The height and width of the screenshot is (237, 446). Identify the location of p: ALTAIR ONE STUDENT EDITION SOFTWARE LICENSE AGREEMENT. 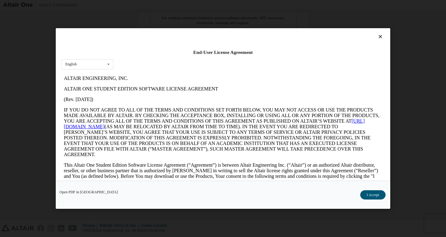
(162, 16).